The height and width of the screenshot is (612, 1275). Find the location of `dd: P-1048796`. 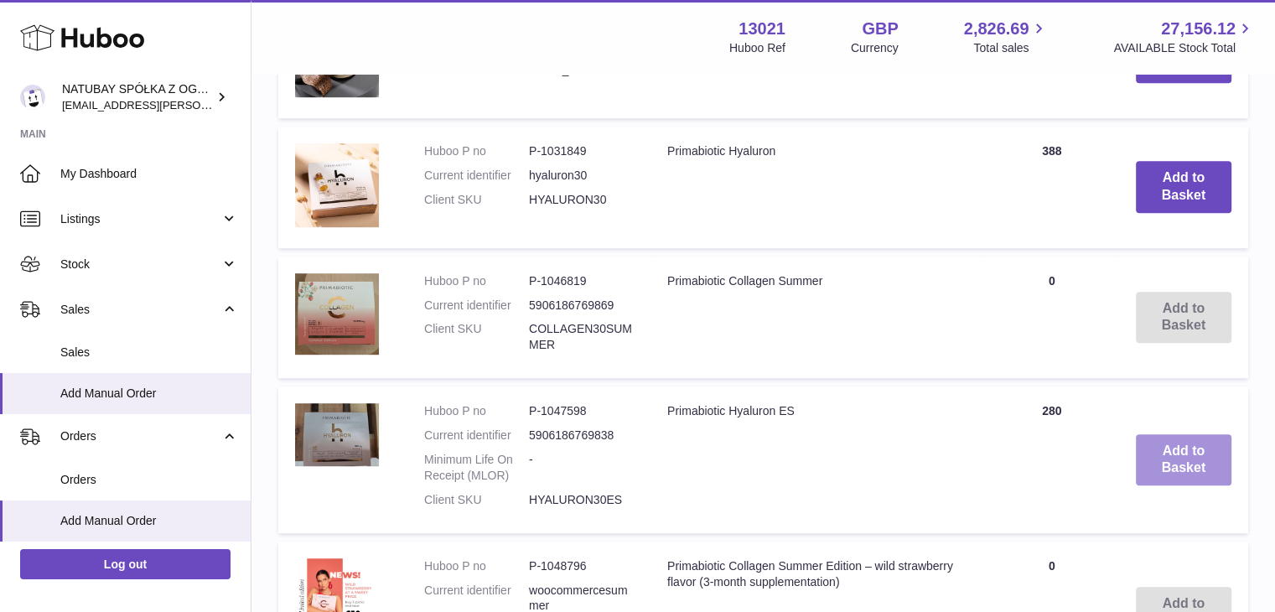

dd: P-1048796 is located at coordinates (581, 566).